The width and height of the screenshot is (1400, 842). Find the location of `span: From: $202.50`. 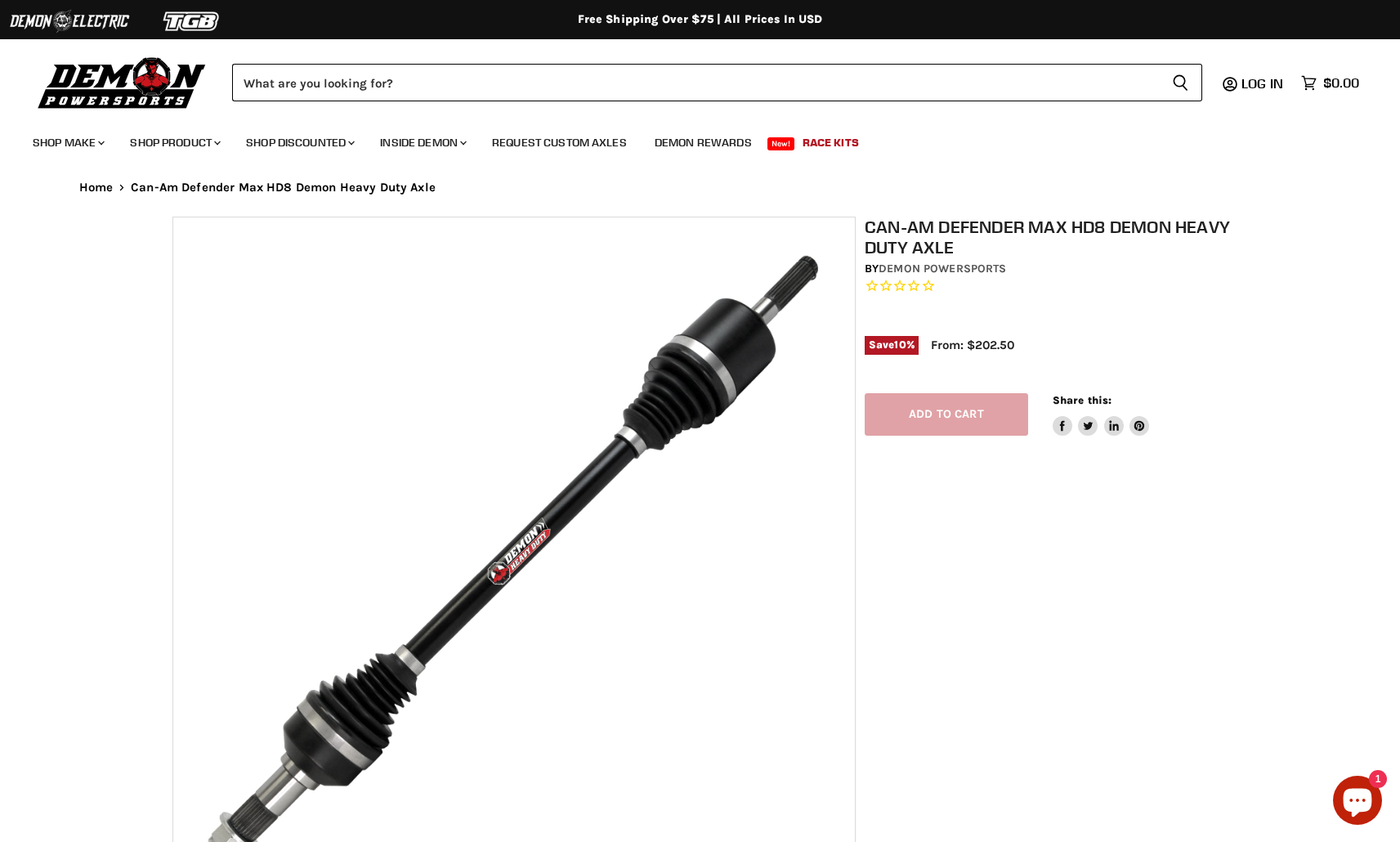

span: From: $202.50 is located at coordinates (973, 345).